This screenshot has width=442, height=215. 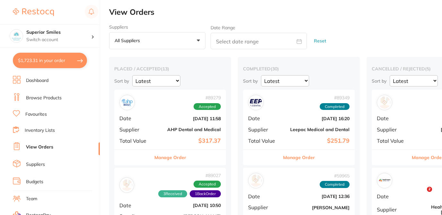 What do you see at coordinates (39, 147) in the screenshot?
I see `a: View Orders` at bounding box center [39, 147].